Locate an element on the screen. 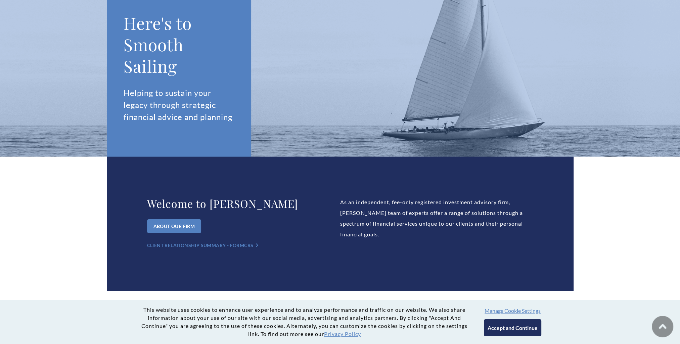 The width and height of the screenshot is (680, 344). button: Accept and Continue is located at coordinates (512, 328).